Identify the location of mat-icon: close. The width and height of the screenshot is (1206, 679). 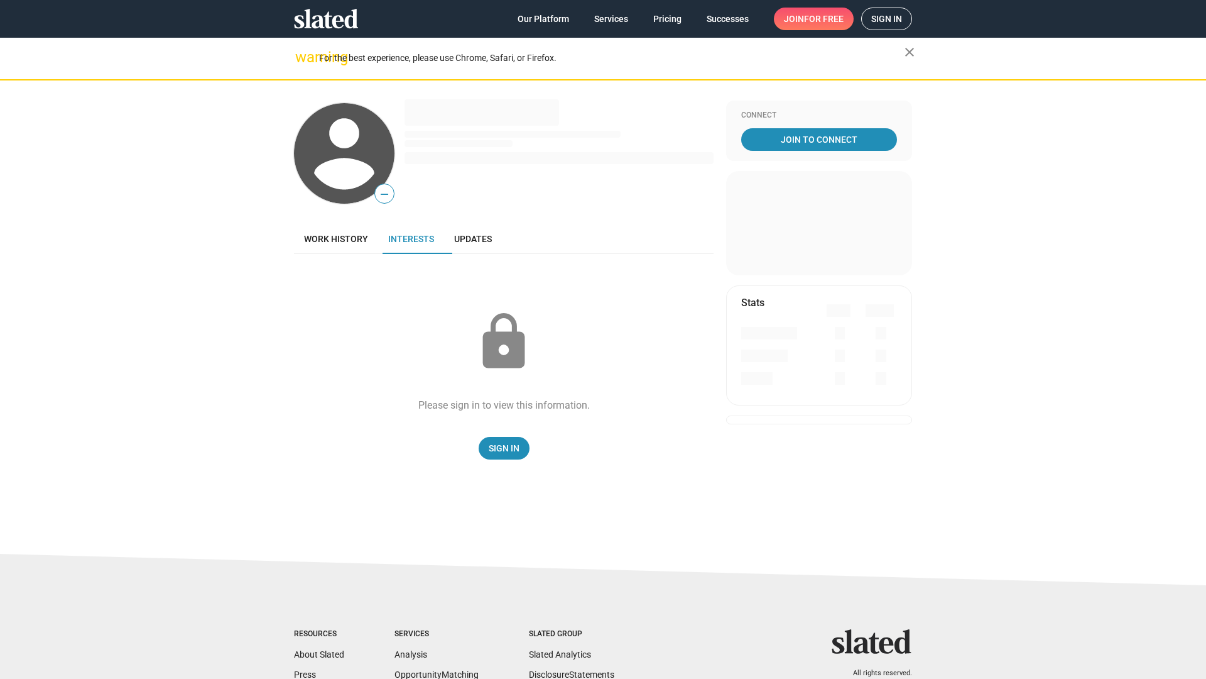
(910, 52).